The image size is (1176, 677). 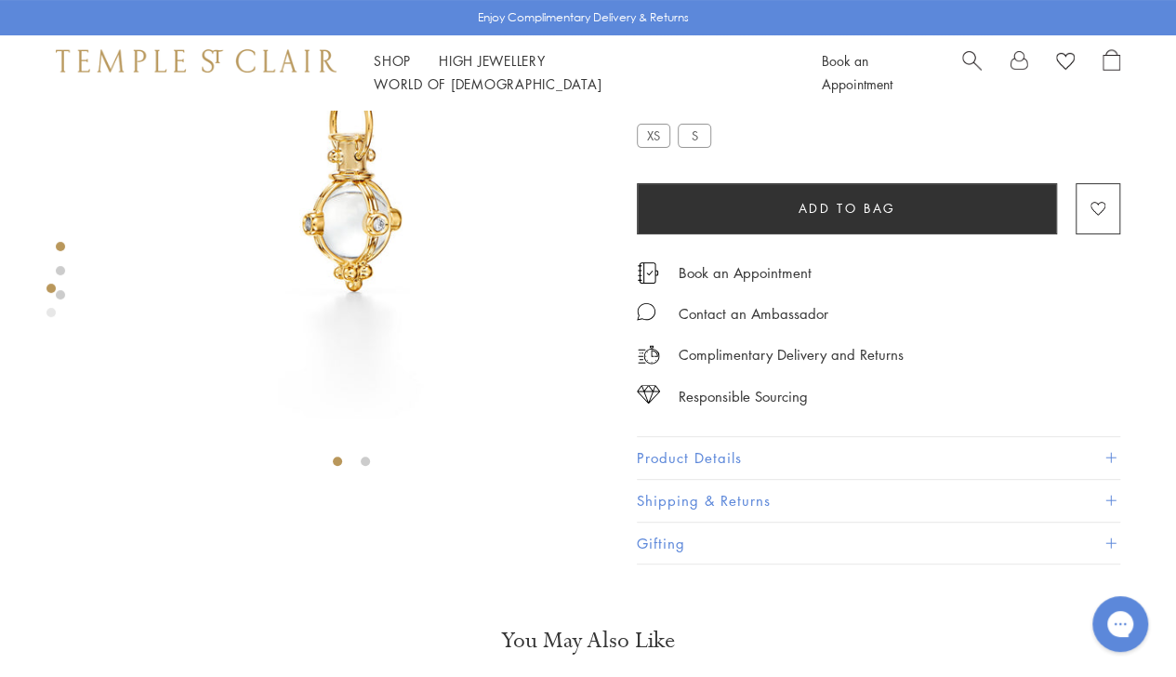 I want to click on img: icon_delivery.svg, so click(x=648, y=354).